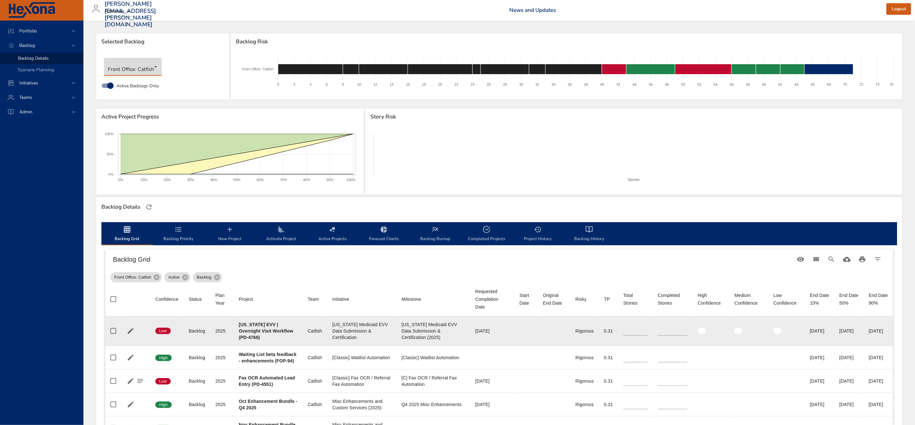 The width and height of the screenshot is (915, 425). Describe the element at coordinates (26, 112) in the screenshot. I see `span: Admin` at that location.